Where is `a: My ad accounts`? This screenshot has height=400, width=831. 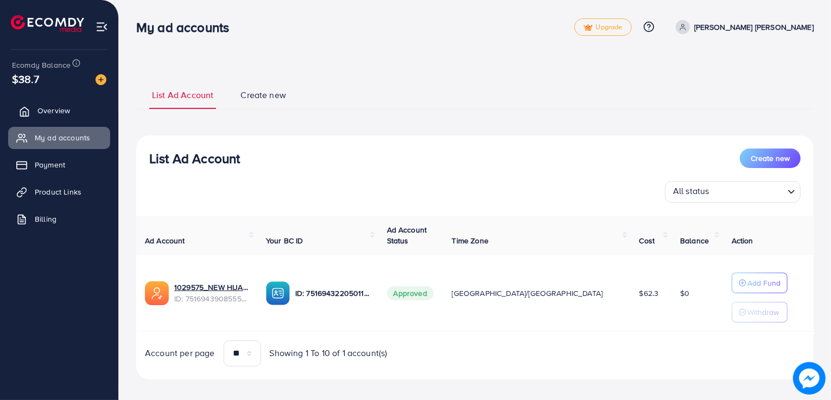 a: My ad accounts is located at coordinates (59, 138).